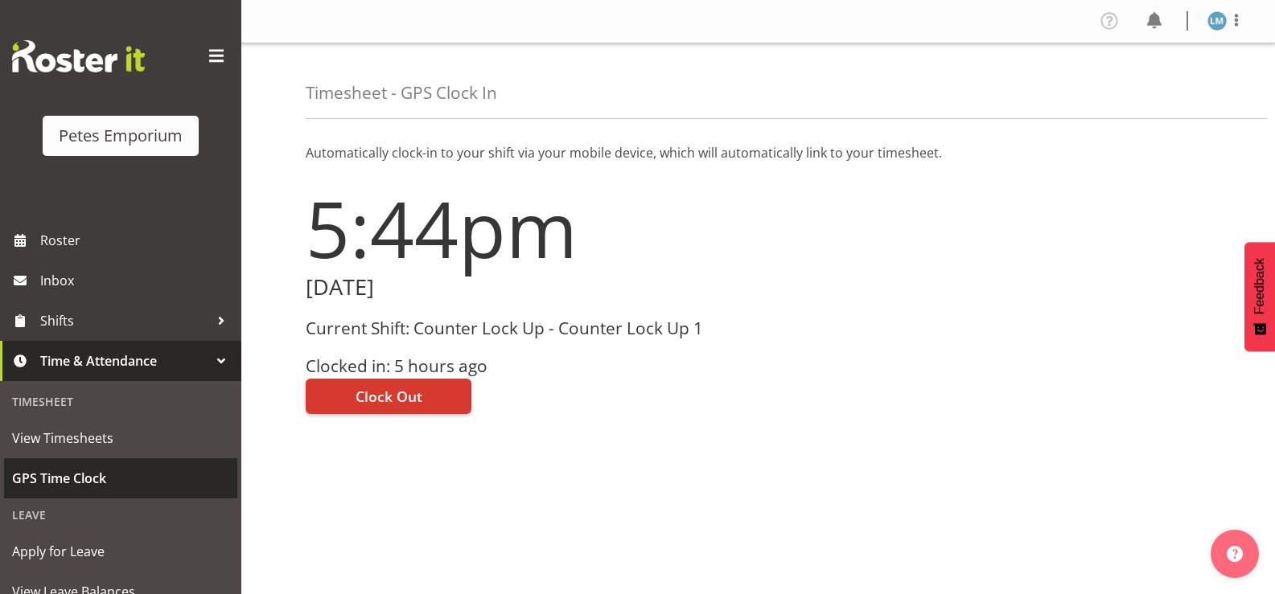  Describe the element at coordinates (121, 136) in the screenshot. I see `div: Petes Emporium` at that location.